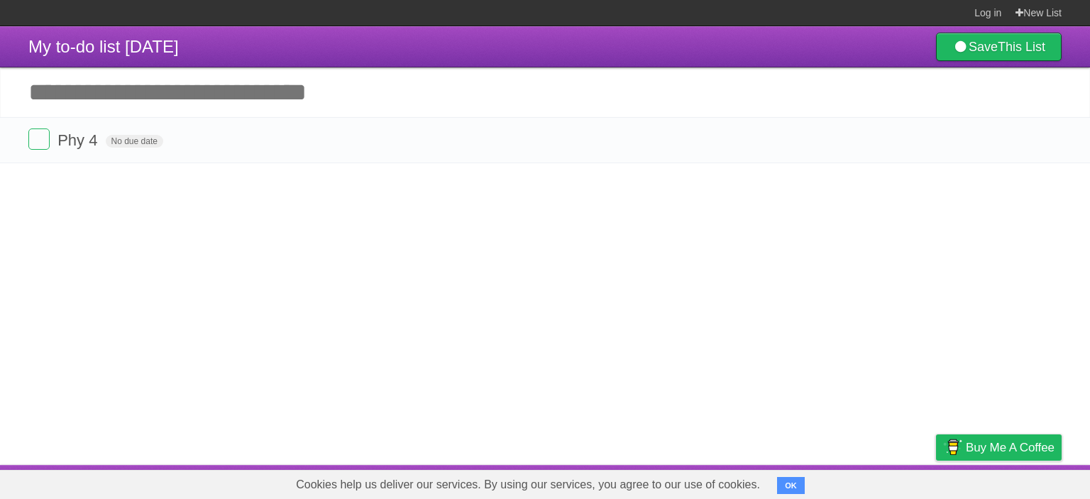 This screenshot has height=499, width=1090. What do you see at coordinates (134, 141) in the screenshot?
I see `span: No due date` at bounding box center [134, 141].